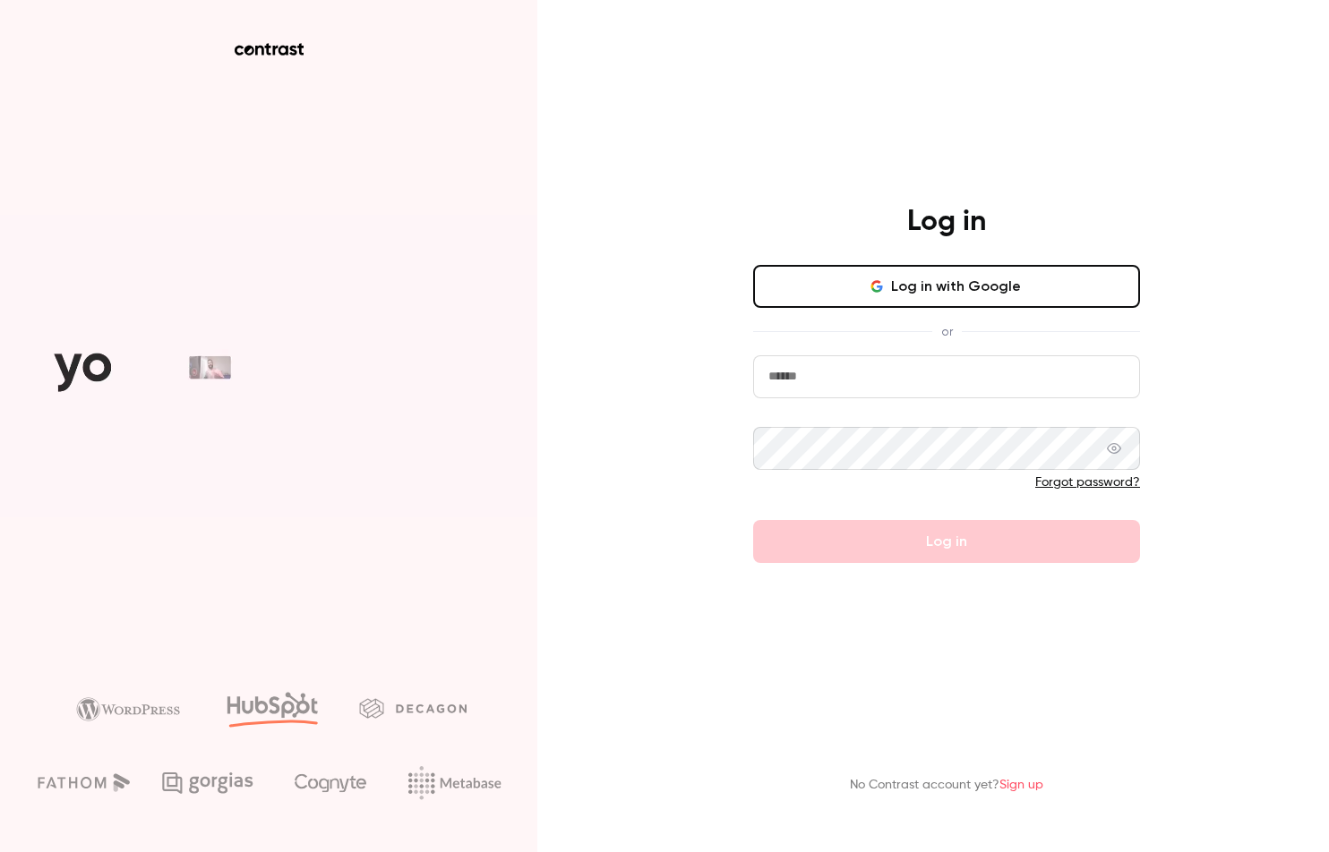  Describe the element at coordinates (1021, 785) in the screenshot. I see `a: Sign up` at that location.